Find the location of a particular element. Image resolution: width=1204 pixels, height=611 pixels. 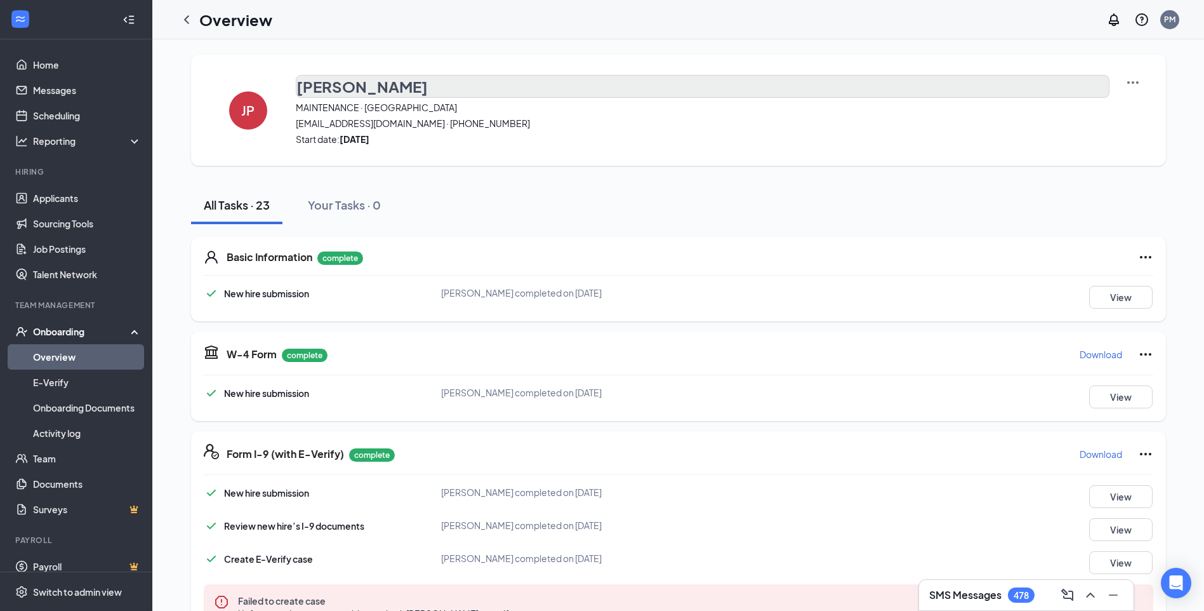

img: More Actions is located at coordinates (1133, 83).